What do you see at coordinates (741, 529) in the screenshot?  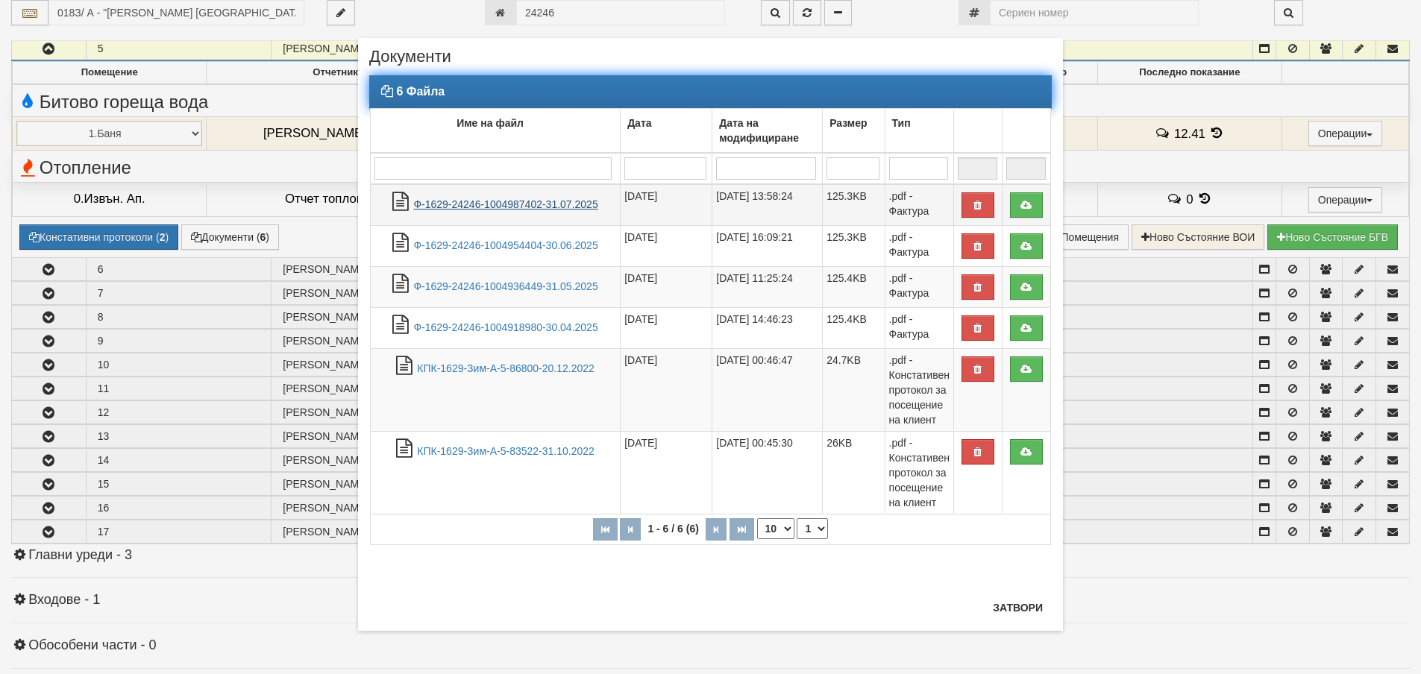 I see `button: Последна страница` at bounding box center [741, 529].